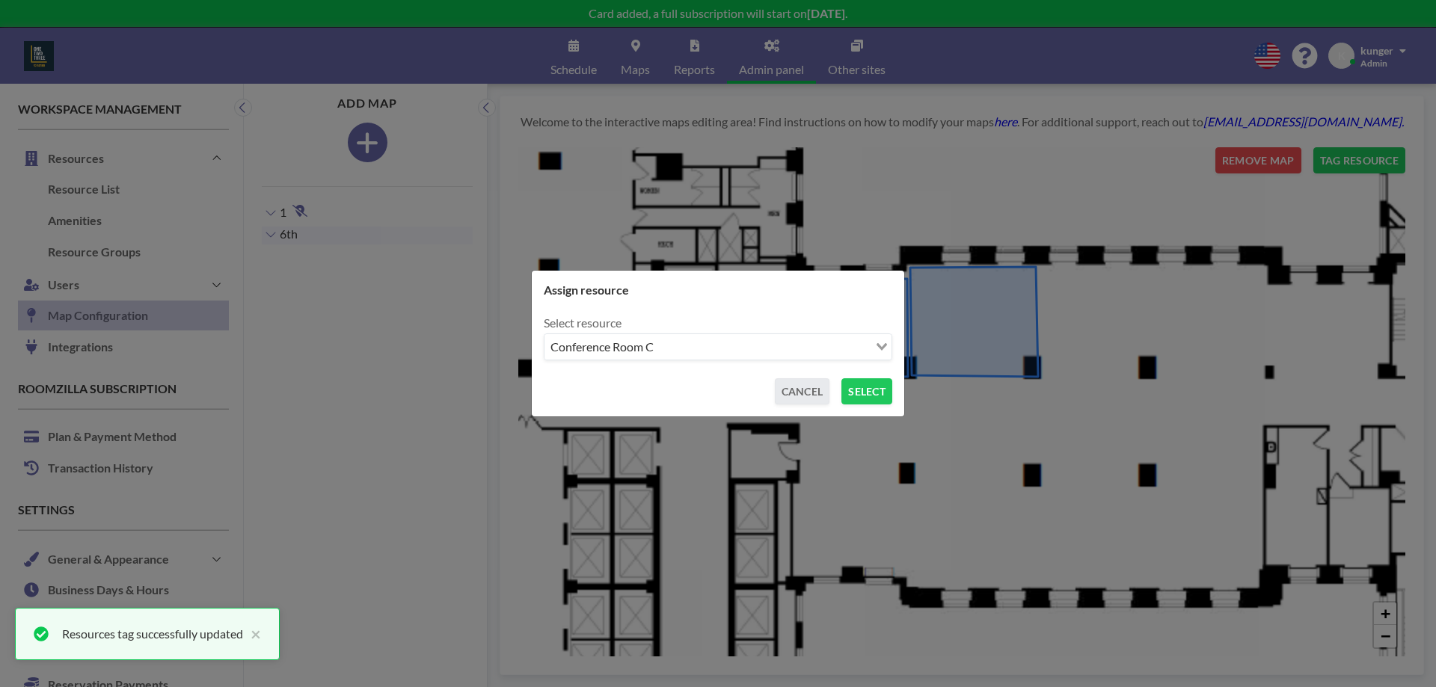  I want to click on button: CANCEL, so click(802, 391).